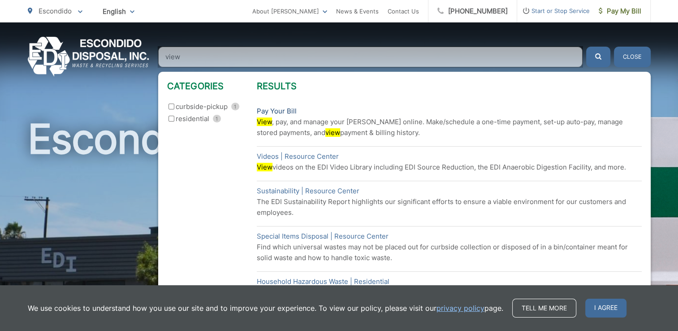 The height and width of the screenshot is (331, 678). Describe the element at coordinates (212, 86) in the screenshot. I see `h3: Categories` at that location.